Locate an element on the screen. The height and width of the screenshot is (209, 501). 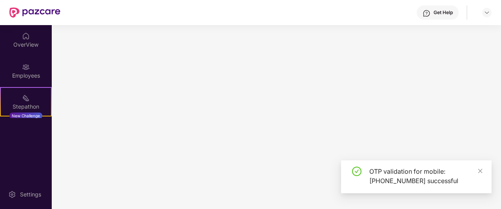
img: svg+xml;base64,PHN2ZyBpZD0iRHJvcGRvd24tMzJ4MzIiIHhtbG5zPSJodHRwOi8vd3d3LnczLm9yZy8yMDAwL3N2ZyIgd2... is located at coordinates (487, 13).